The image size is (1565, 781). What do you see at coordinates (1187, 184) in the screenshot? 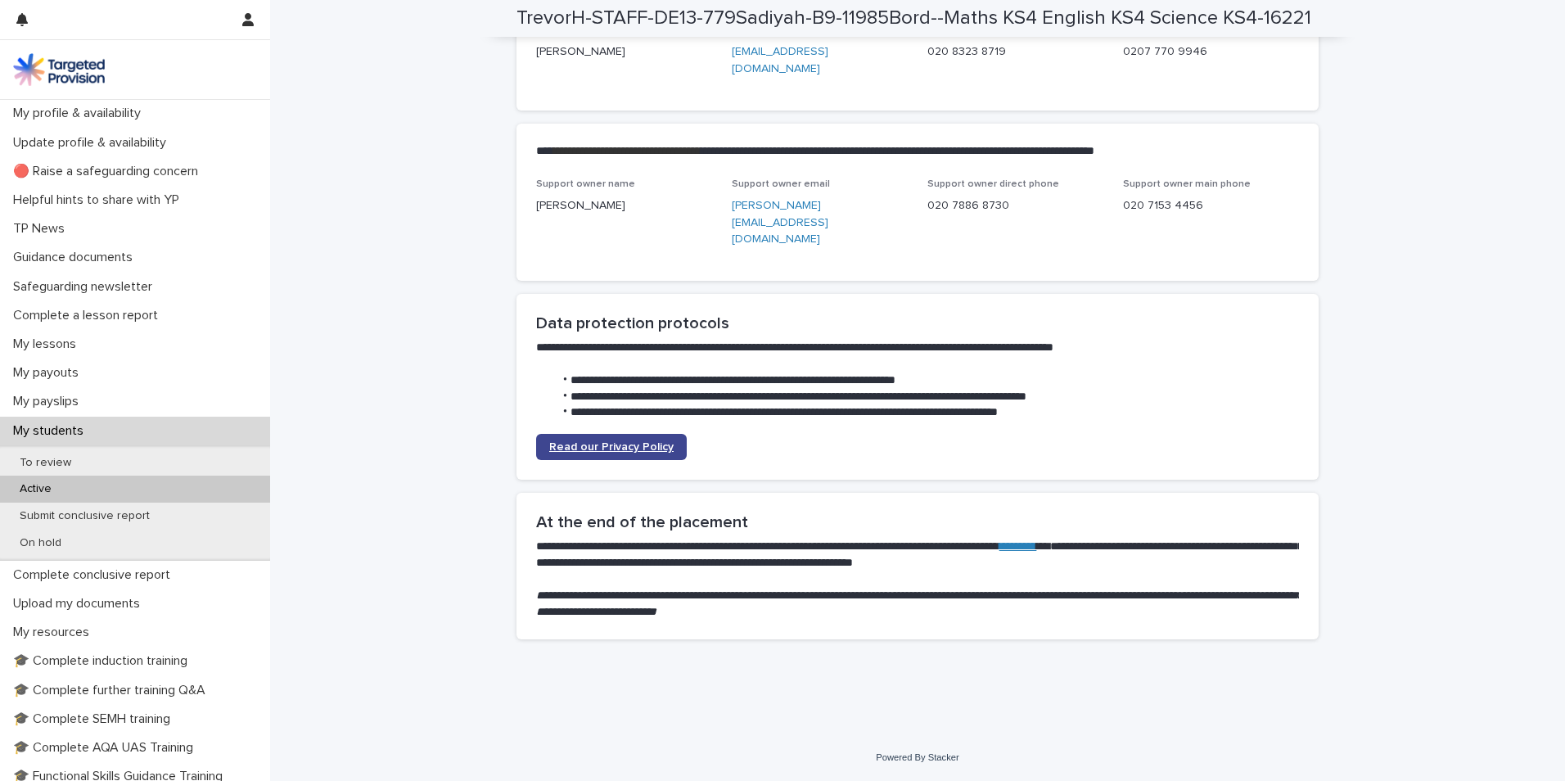
I see `span: Support owner main phone` at bounding box center [1187, 184].